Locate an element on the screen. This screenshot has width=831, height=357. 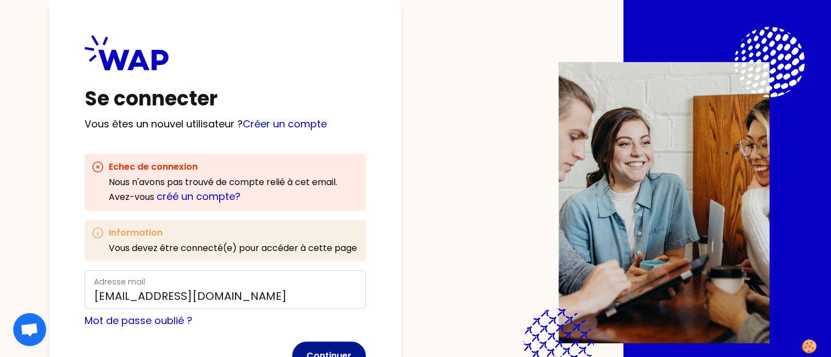
a: Créer un compte is located at coordinates (285, 124).